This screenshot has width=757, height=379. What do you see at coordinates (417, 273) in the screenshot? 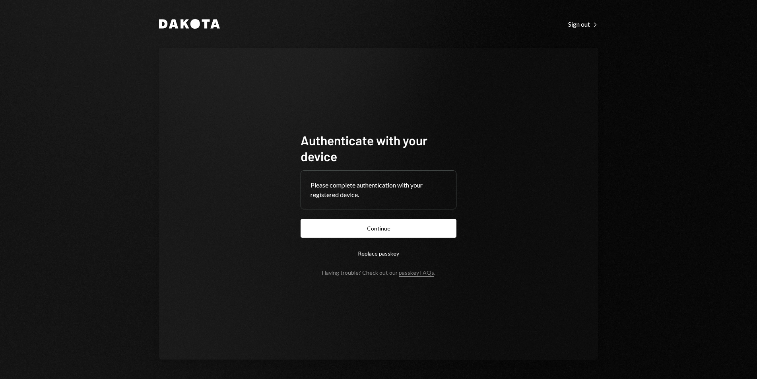
I see `a: passkey FAQs` at bounding box center [417, 273].